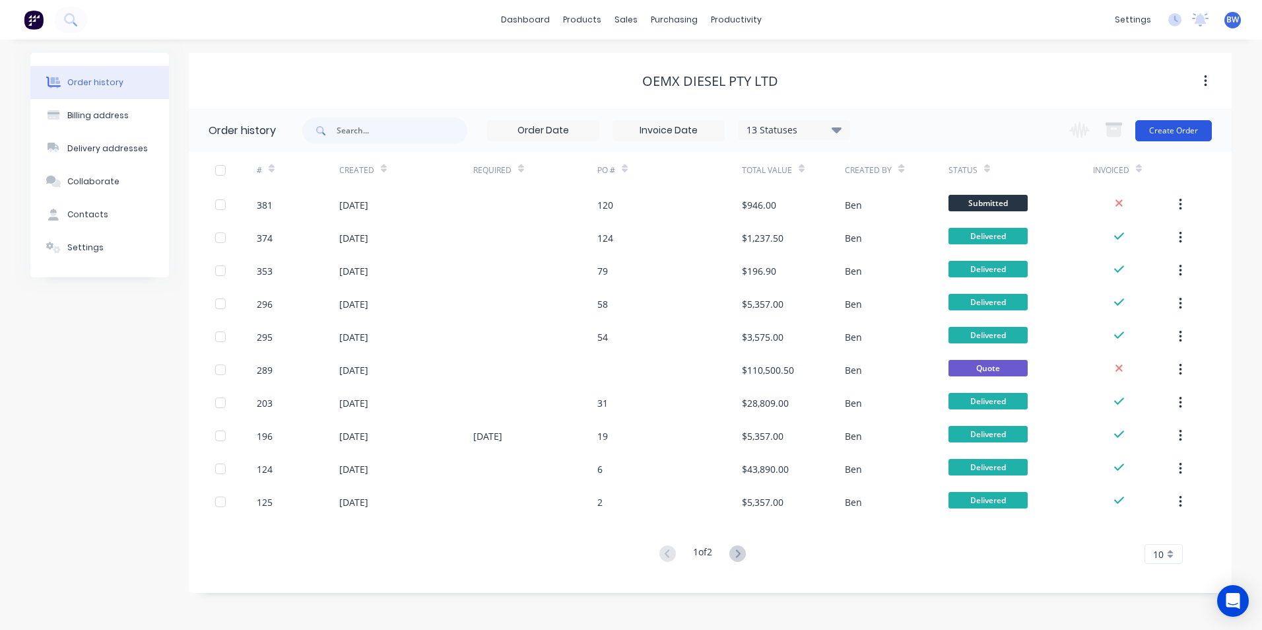 The image size is (1262, 630). What do you see at coordinates (100, 214) in the screenshot?
I see `button: Contacts` at bounding box center [100, 214].